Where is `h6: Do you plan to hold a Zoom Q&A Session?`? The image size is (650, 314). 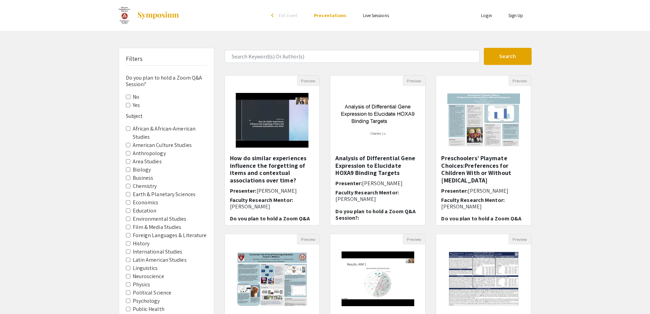 h6: Do you plan to hold a Zoom Q&A Session? is located at coordinates (167, 81).